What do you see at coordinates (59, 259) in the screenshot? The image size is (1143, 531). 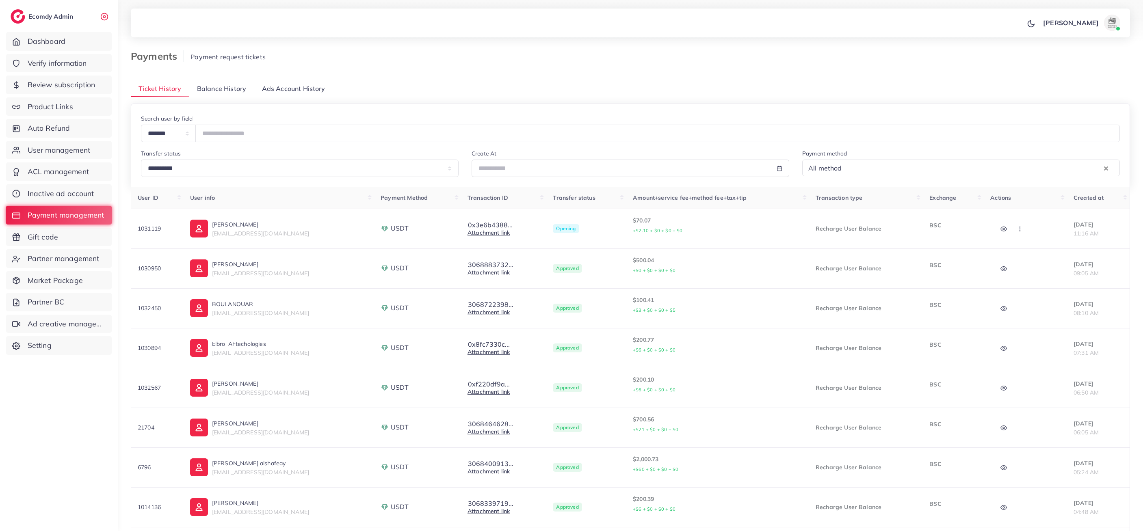 I see `a: Partner management` at bounding box center [59, 259].